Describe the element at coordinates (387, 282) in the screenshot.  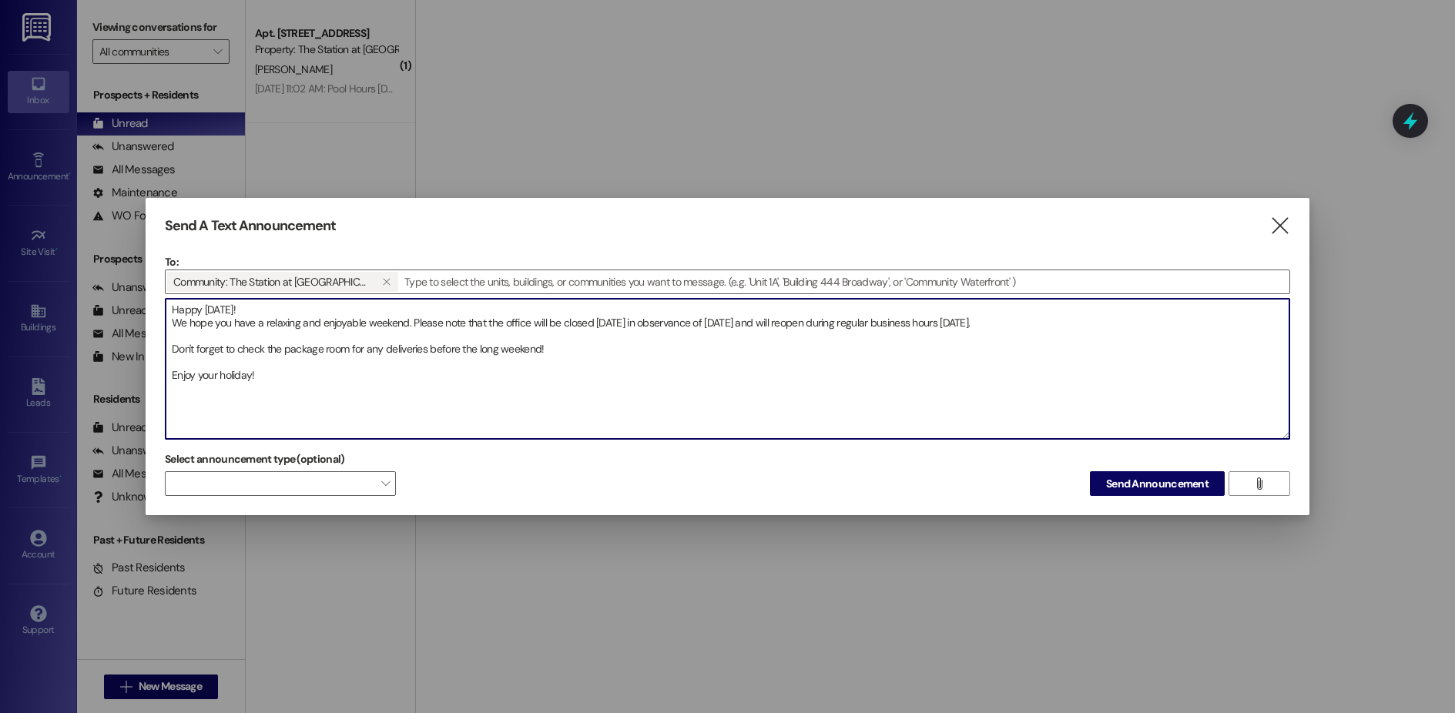
I see `button: Community: The Station at Willow Grove` at that location.